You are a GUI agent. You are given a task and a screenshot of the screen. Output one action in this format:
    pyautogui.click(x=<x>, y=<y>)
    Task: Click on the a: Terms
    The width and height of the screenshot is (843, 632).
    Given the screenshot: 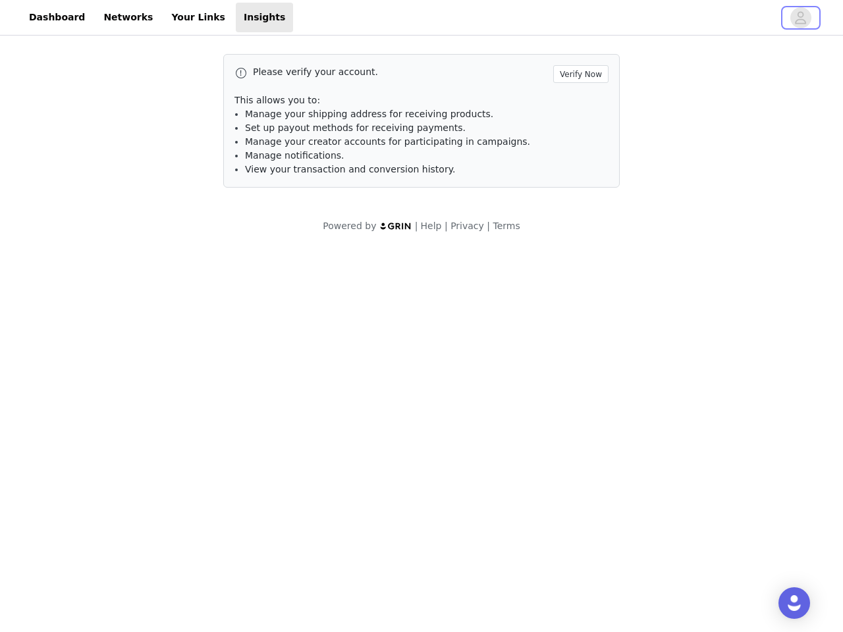 What is the action you would take?
    pyautogui.click(x=506, y=226)
    